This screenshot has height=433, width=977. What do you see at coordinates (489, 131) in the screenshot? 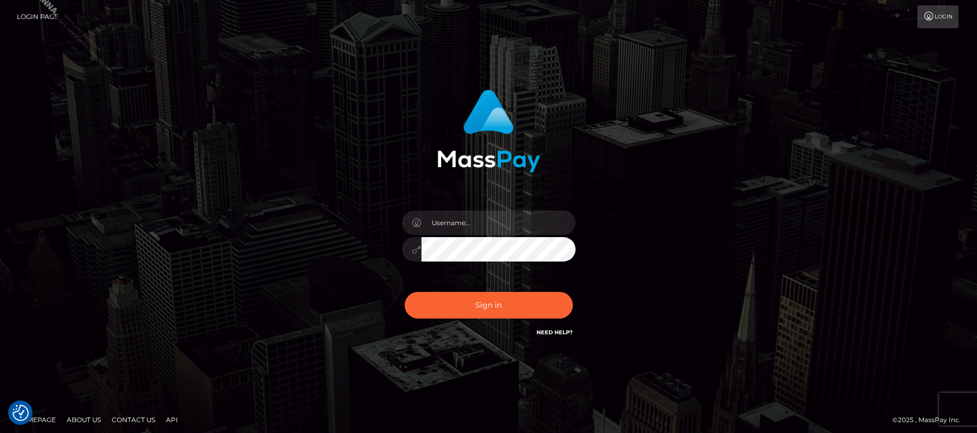
I see `img: MassPay Login` at bounding box center [489, 131].